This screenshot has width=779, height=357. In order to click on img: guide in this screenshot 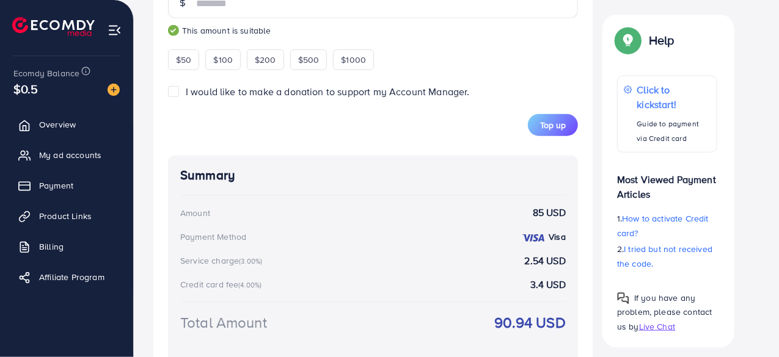, I will do `click(173, 31)`.